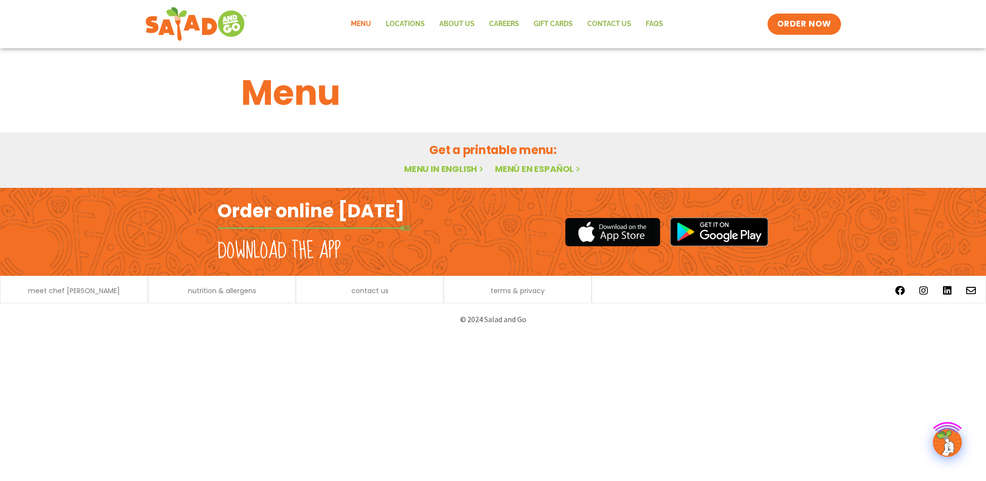 The image size is (986, 481). What do you see at coordinates (222, 291) in the screenshot?
I see `span: nutrition & allergens` at bounding box center [222, 291].